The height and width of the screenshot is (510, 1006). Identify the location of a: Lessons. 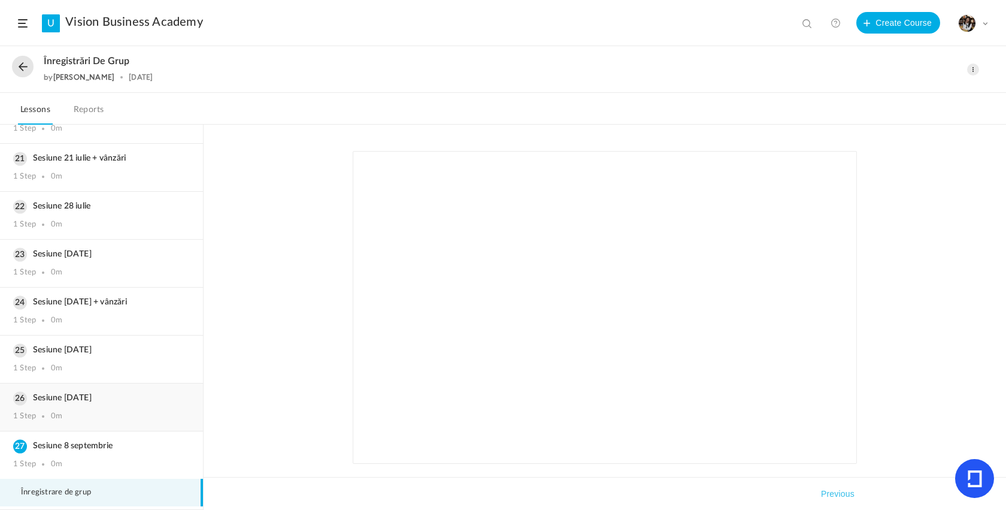
(35, 113).